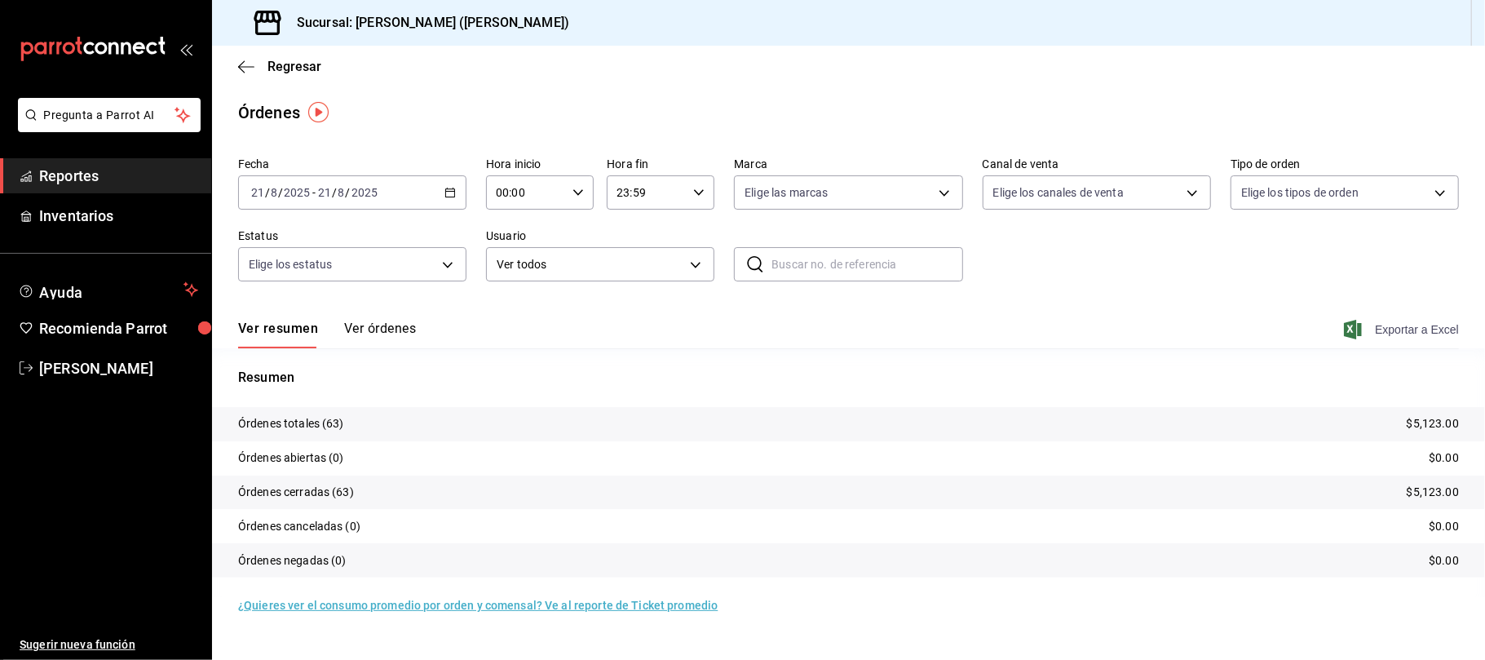  I want to click on span: Elige las marcas, so click(786, 192).